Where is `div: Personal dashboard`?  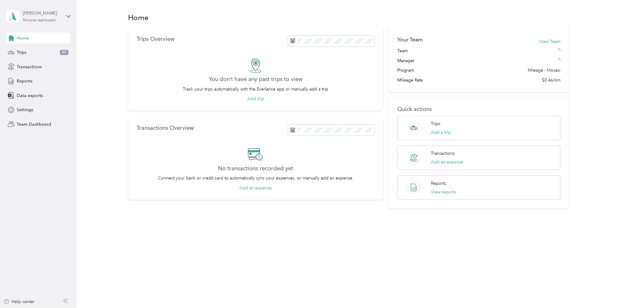
div: Personal dashboard is located at coordinates (39, 20).